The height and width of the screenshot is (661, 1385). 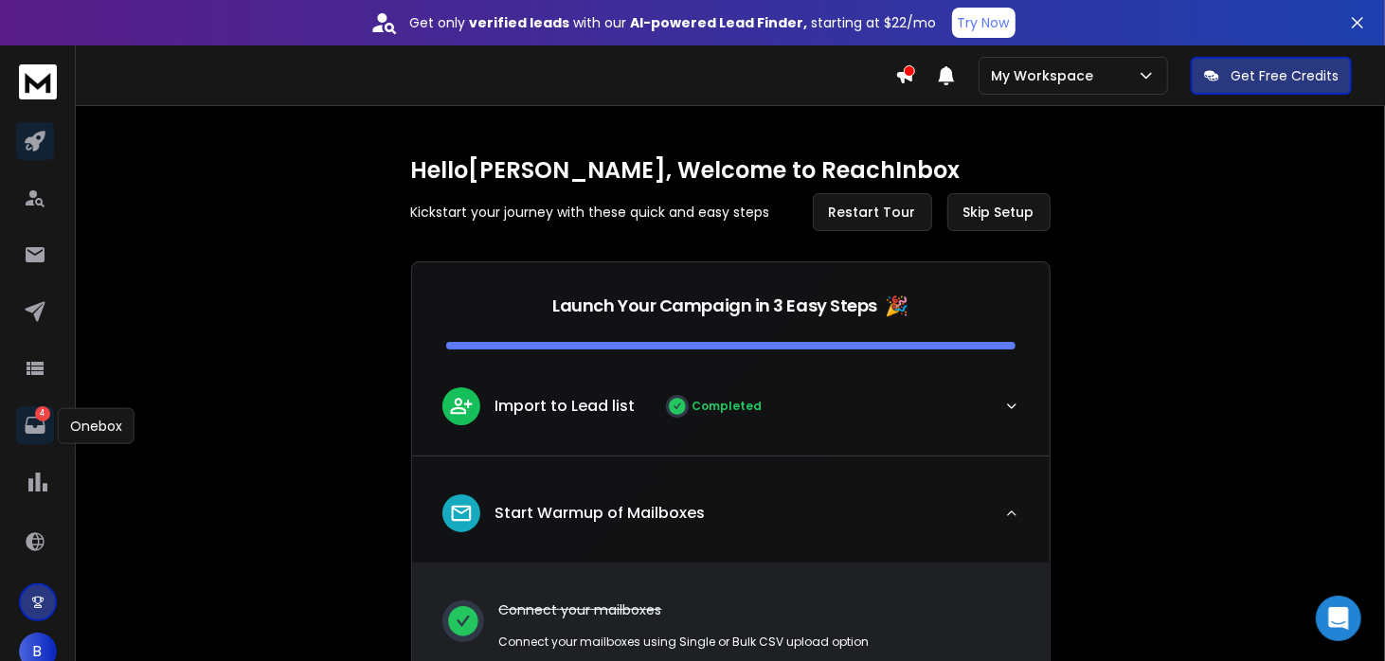 I want to click on div: Onebox, so click(x=96, y=426).